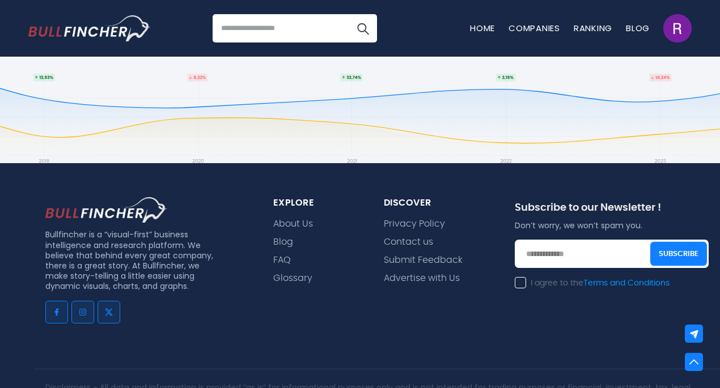  What do you see at coordinates (292, 278) in the screenshot?
I see `a: Glossary` at bounding box center [292, 278].